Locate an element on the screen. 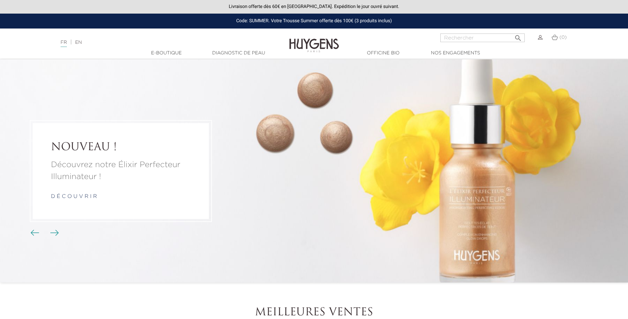 The height and width of the screenshot is (319, 628). img: Huygens is located at coordinates (314, 40).